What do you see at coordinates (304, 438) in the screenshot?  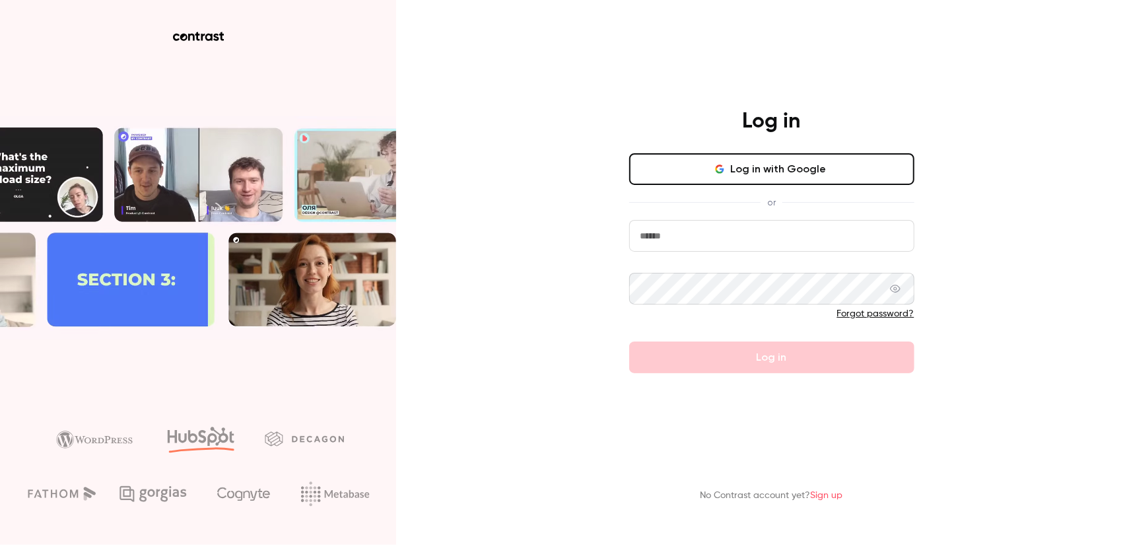 I see `img: decagon` at bounding box center [304, 438].